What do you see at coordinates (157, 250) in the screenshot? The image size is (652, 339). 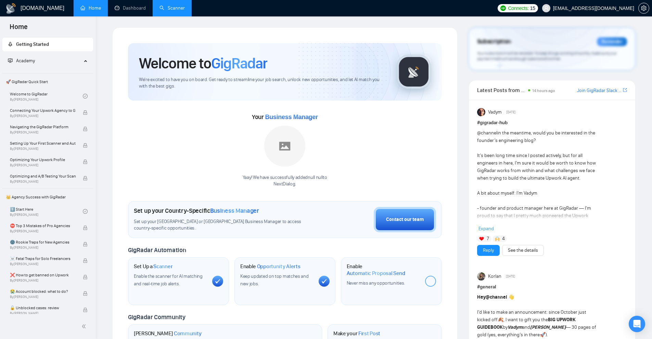 I see `span: GigRadar Automation` at bounding box center [157, 250].